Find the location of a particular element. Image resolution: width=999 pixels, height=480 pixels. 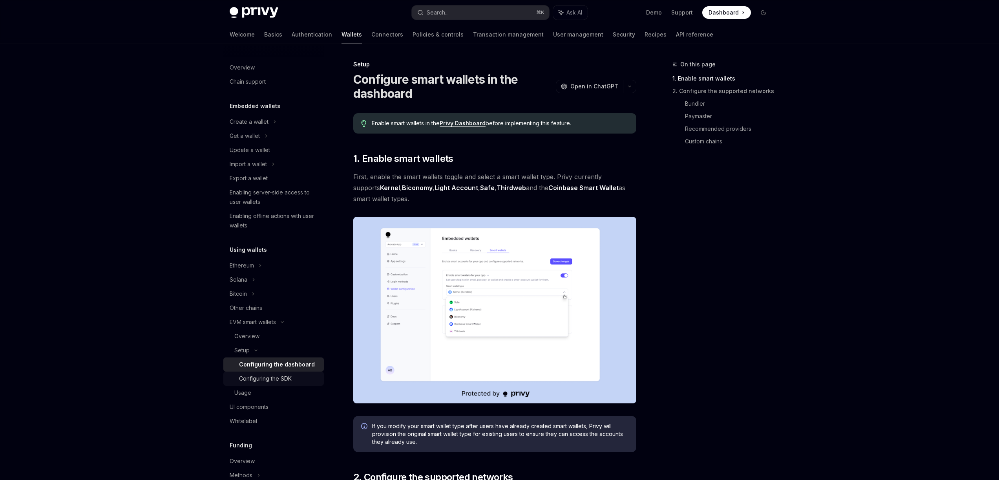

a: Update a wallet is located at coordinates (274, 150).